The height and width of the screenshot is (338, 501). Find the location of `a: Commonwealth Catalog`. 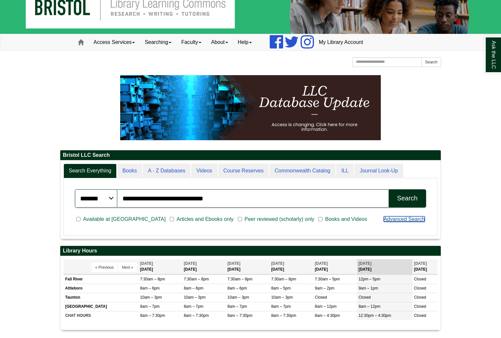

a: Commonwealth Catalog is located at coordinates (302, 171).